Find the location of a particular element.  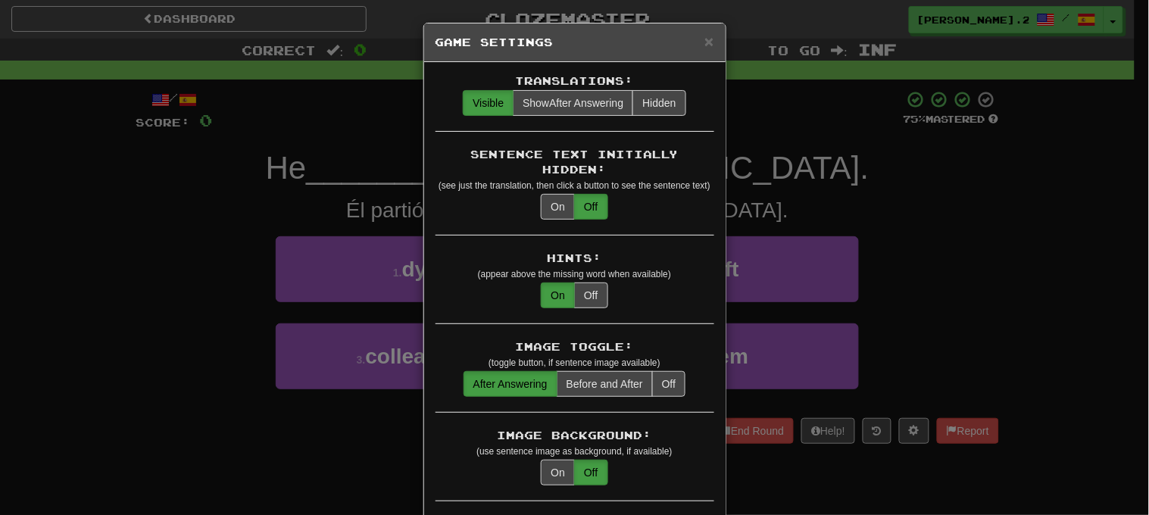

div: Translations: is located at coordinates (575, 81).